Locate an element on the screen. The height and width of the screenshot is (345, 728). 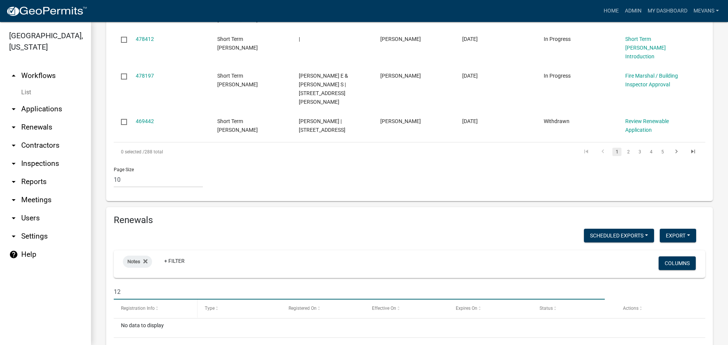
a: 3 is located at coordinates (640, 152).